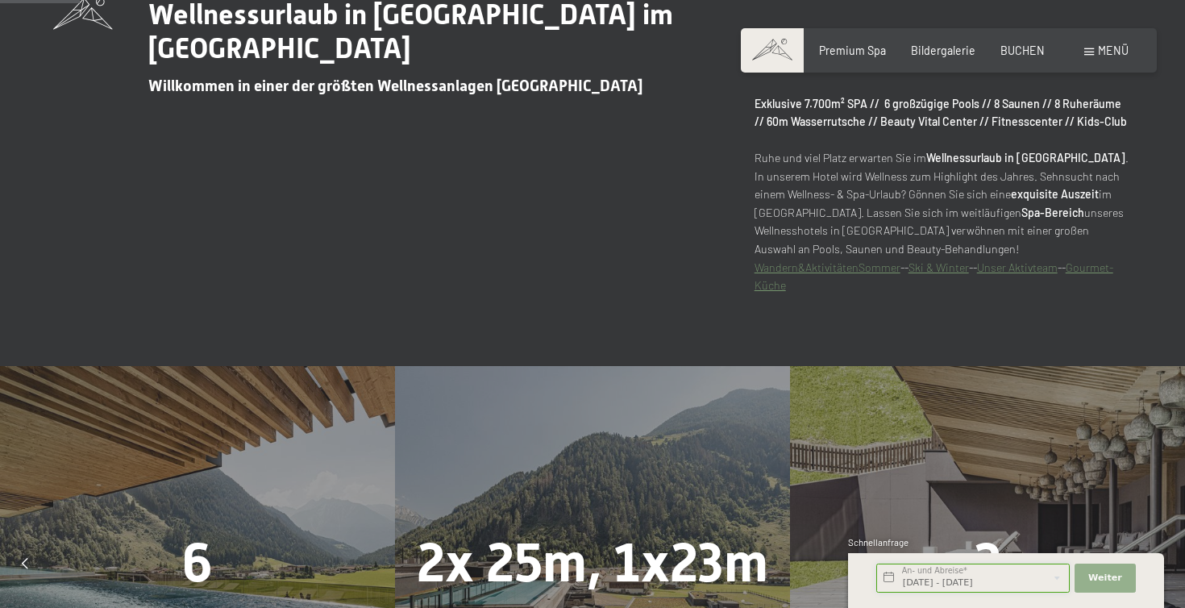  Describe the element at coordinates (943, 195) in the screenshot. I see `p: Ruhe und viel Platz erwarten Sie im . In unserem Hotel wird Wellness zum Highlight des Jahres. Se...` at that location.